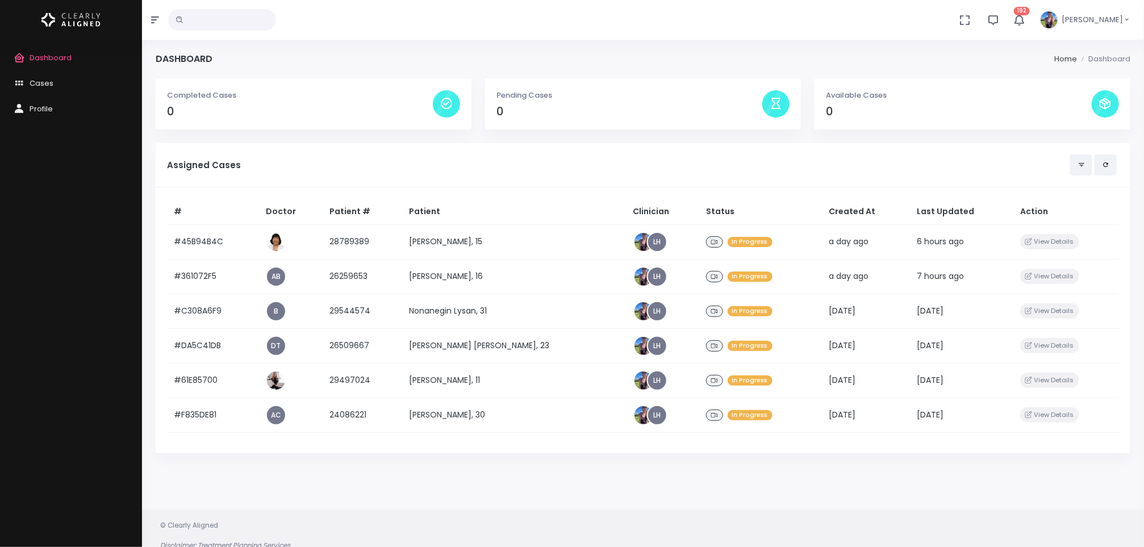 This screenshot has height=547, width=1144. What do you see at coordinates (866, 212) in the screenshot?
I see `th: Created At` at bounding box center [866, 212].